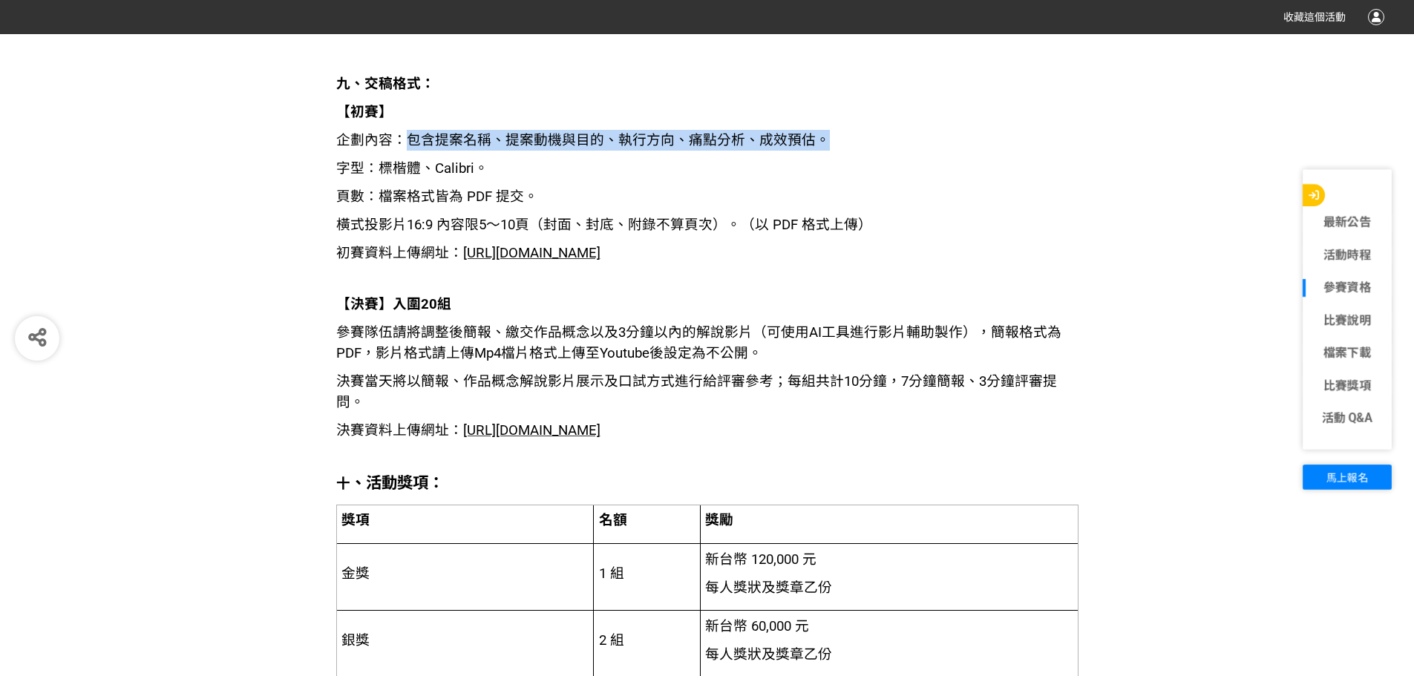  What do you see at coordinates (1347, 478) in the screenshot?
I see `span: 馬上報名` at bounding box center [1347, 478].